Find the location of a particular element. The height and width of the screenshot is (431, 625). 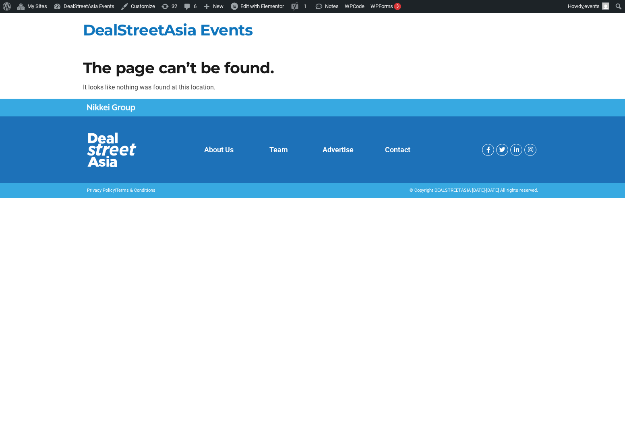

span: 1 is located at coordinates (305, 6).